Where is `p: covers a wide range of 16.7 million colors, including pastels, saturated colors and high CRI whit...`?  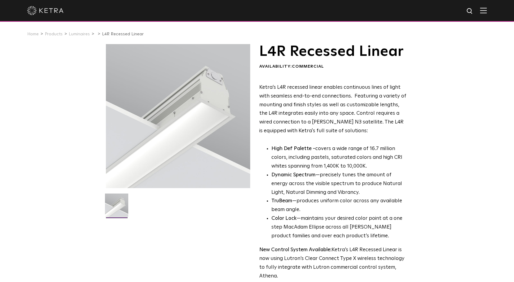 p: covers a wide range of 16.7 million colors, including pastels, saturated colors and high CRI whit... is located at coordinates (339, 158).